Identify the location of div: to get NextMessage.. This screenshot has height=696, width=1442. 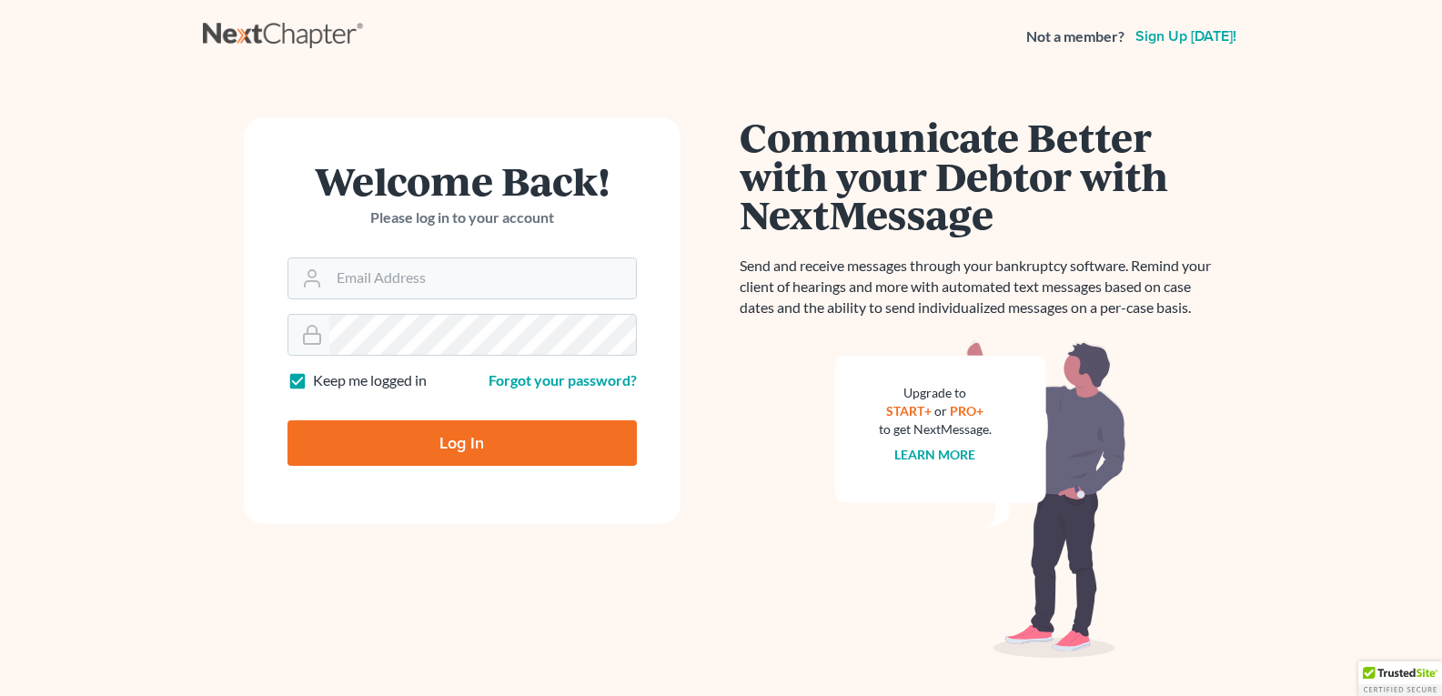
(935, 429).